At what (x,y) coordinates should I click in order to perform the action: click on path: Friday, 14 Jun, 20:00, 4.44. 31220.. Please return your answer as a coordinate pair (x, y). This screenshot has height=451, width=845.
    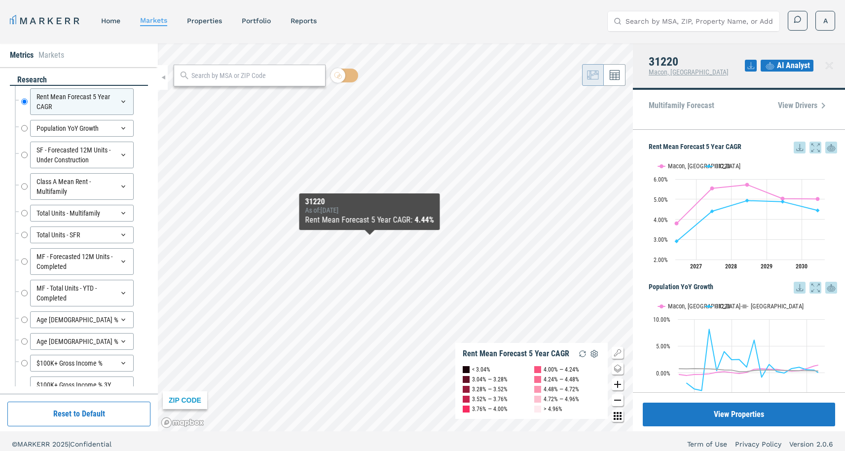
    Looking at the image, I should click on (817, 211).